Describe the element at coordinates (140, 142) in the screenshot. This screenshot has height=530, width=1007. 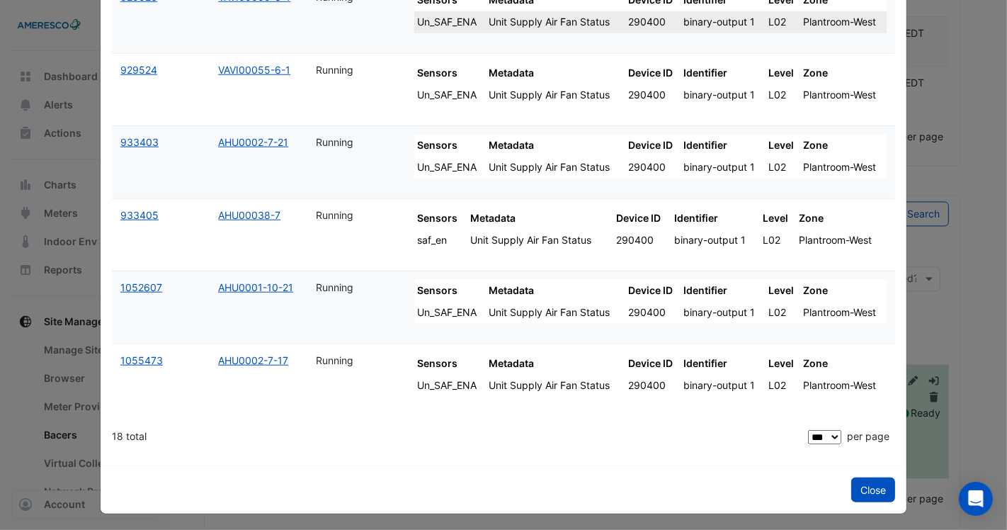
I see `a: 933403` at that location.